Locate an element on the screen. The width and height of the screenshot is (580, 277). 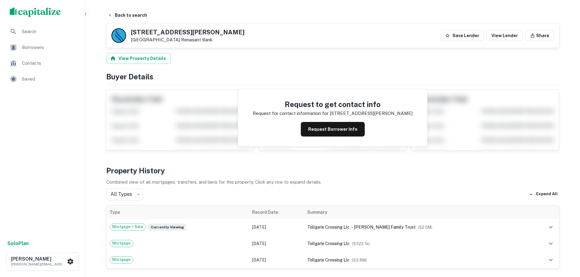
span: Contacts is located at coordinates (49, 63).